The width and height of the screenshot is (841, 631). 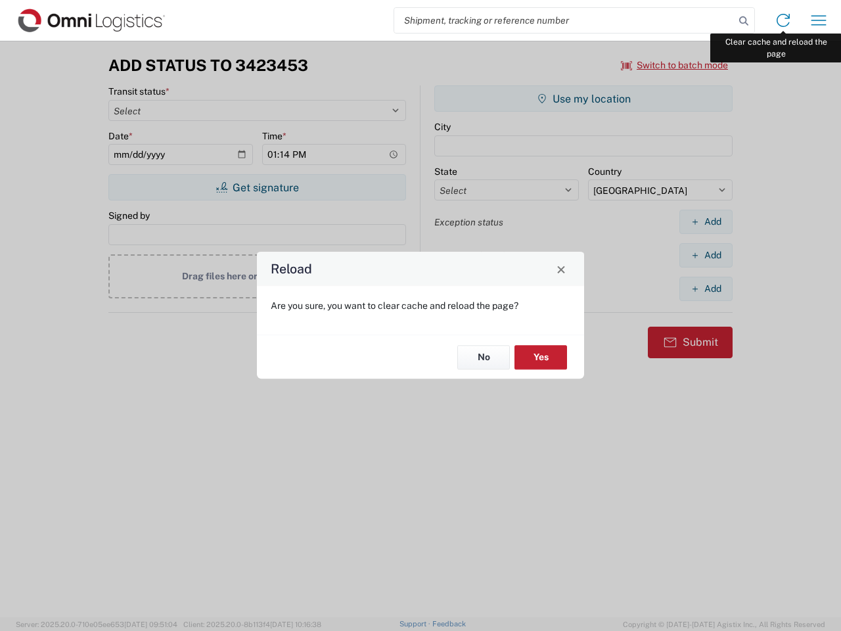 I want to click on p: Are you sure, you want to clear cache and reload the page?, so click(x=420, y=305).